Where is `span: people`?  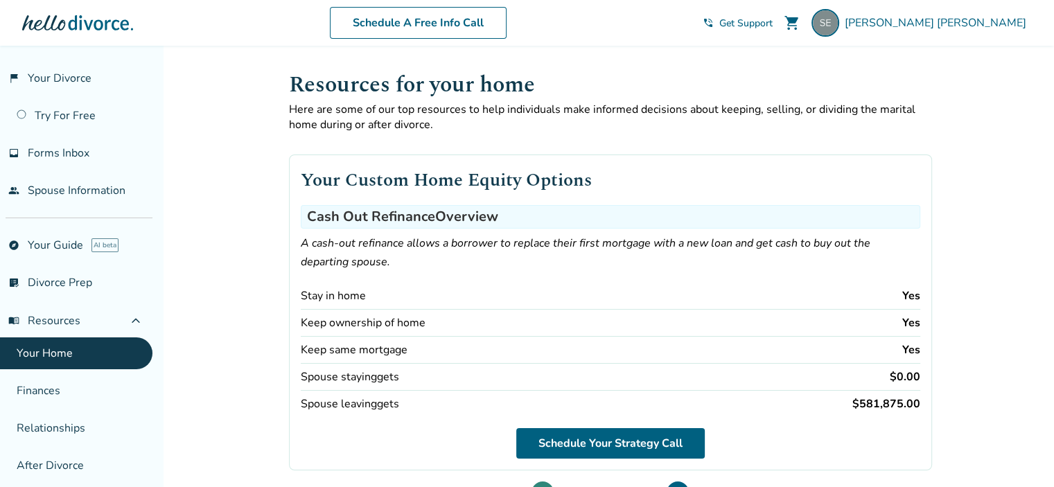
span: people is located at coordinates (14, 191).